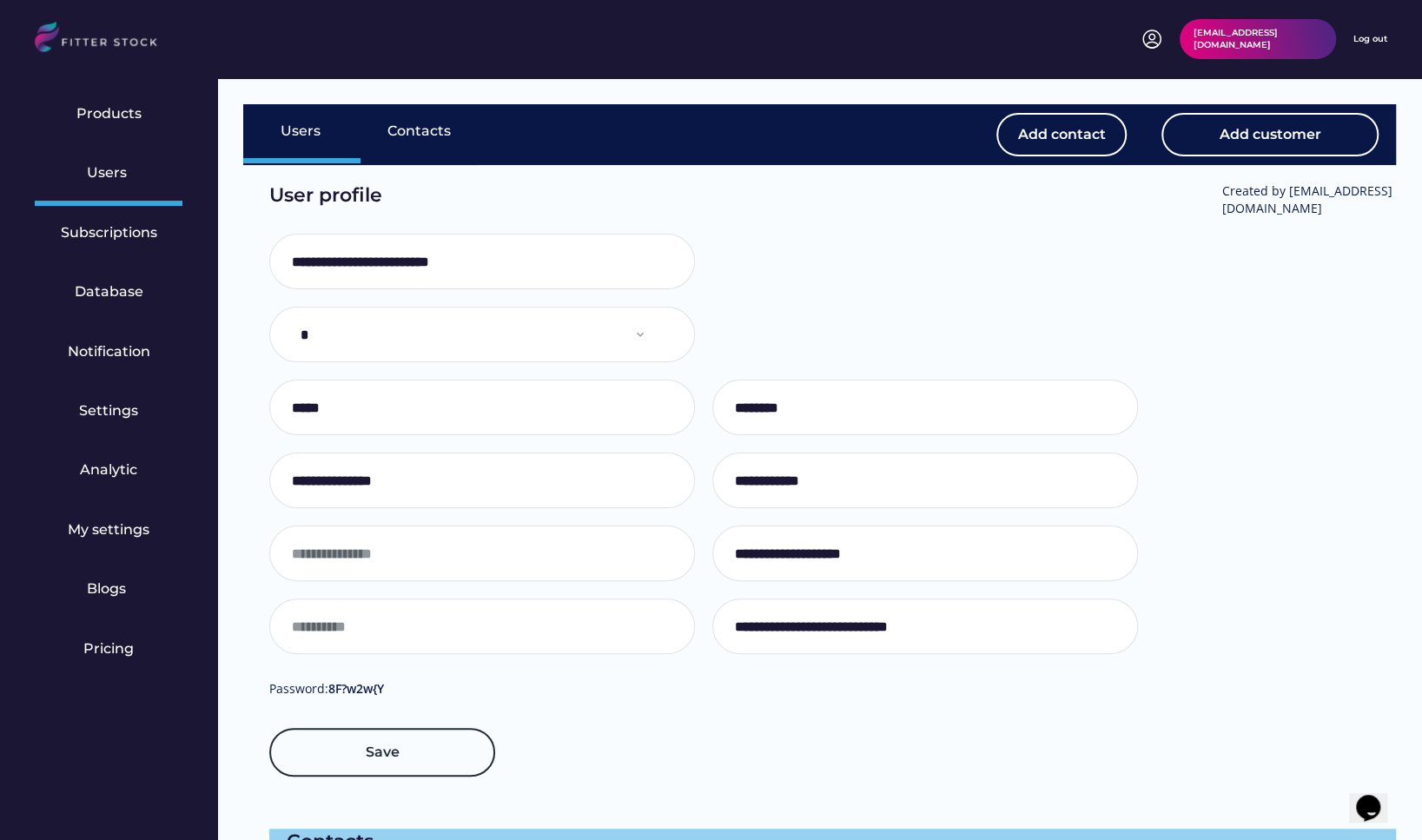 The height and width of the screenshot is (840, 1422). Describe the element at coordinates (1370, 39) in the screenshot. I see `div: Log out` at that location.